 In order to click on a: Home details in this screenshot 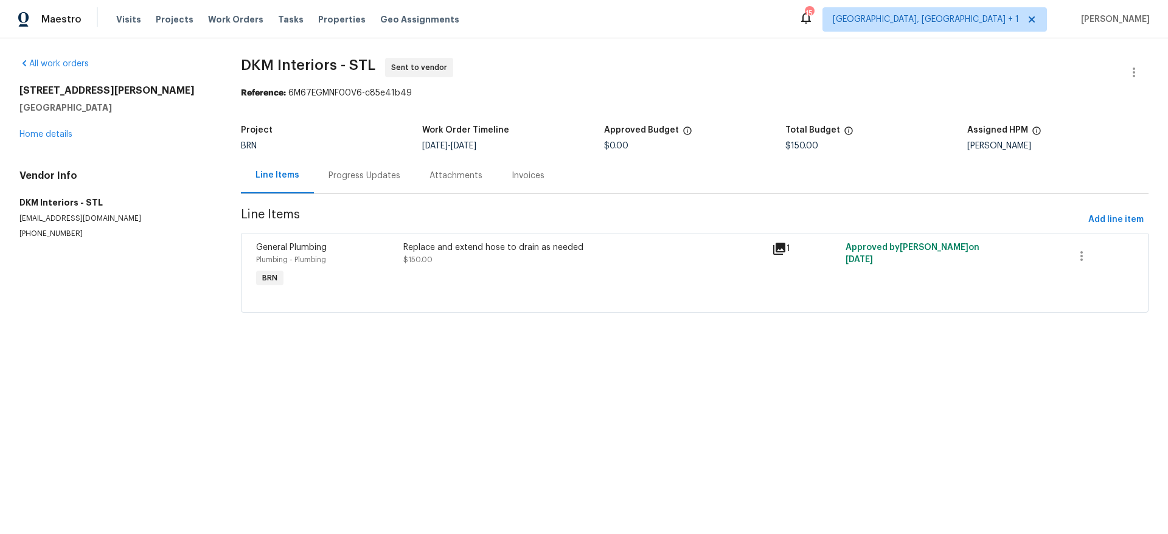, I will do `click(46, 134)`.